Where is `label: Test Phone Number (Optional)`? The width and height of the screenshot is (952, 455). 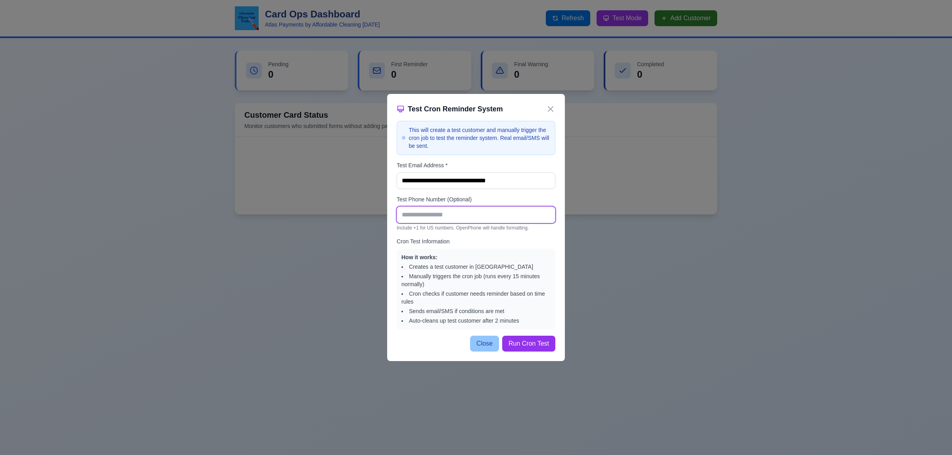
label: Test Phone Number (Optional) is located at coordinates (476, 199).